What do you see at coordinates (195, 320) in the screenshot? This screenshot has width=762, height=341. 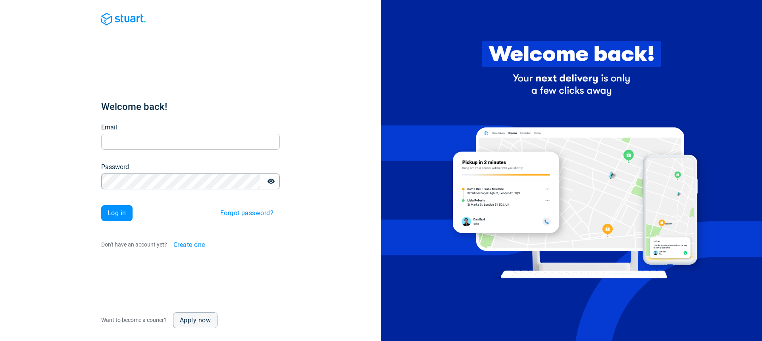 I see `span: Apply now` at bounding box center [195, 320].